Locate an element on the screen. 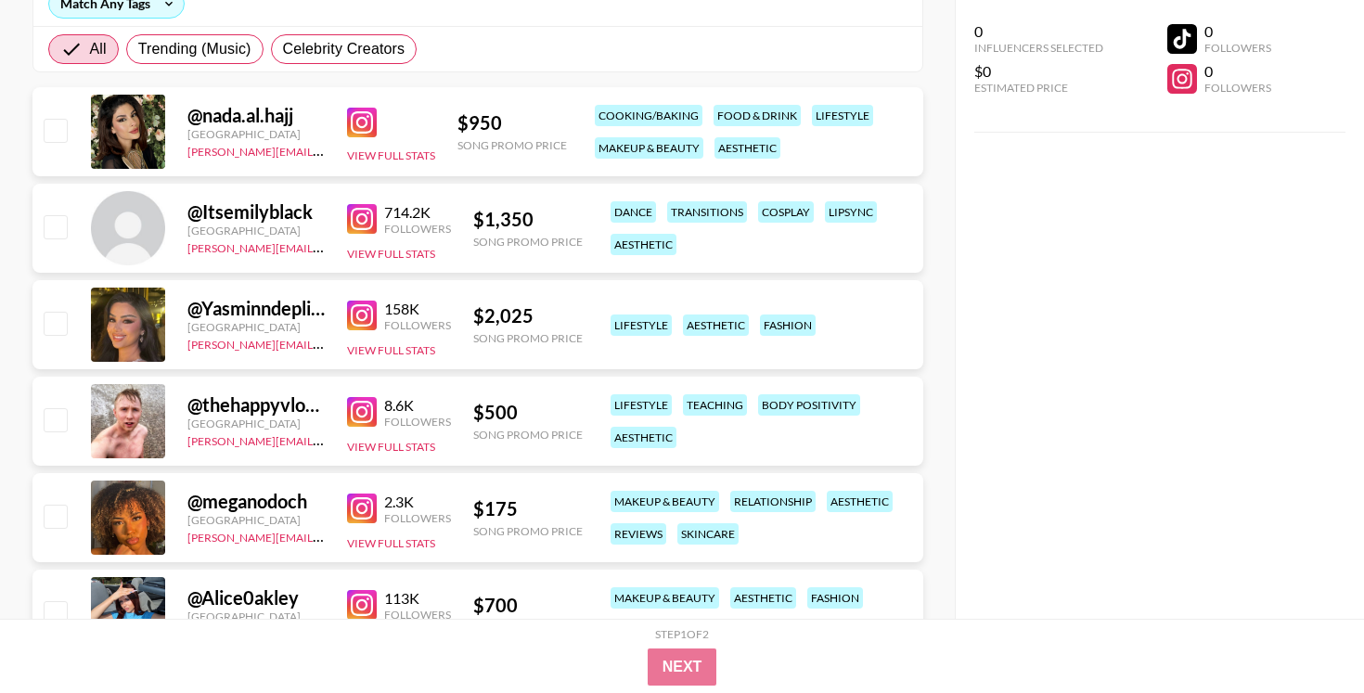 The width and height of the screenshot is (1364, 693). div: 158K is located at coordinates (418, 309).